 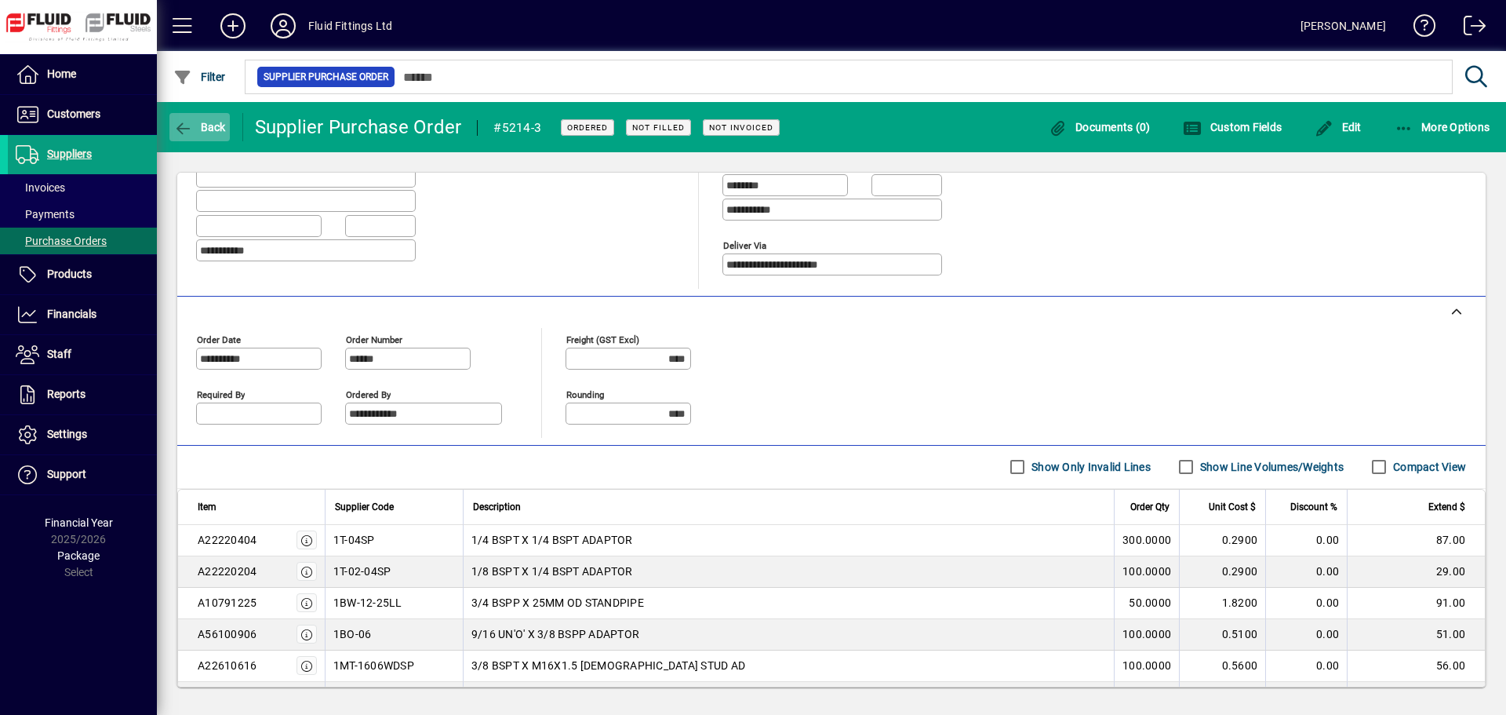 I want to click on span: Purchase Orders, so click(x=61, y=241).